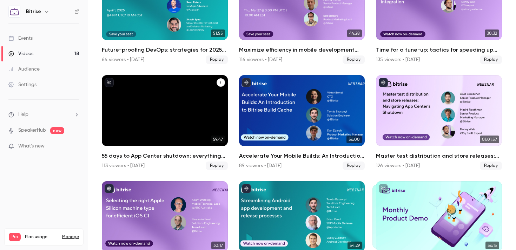 The width and height of the screenshot is (516, 250). I want to click on li: Master test distribution and store releases: Navigating App Center's Shutdown, so click(439, 123).